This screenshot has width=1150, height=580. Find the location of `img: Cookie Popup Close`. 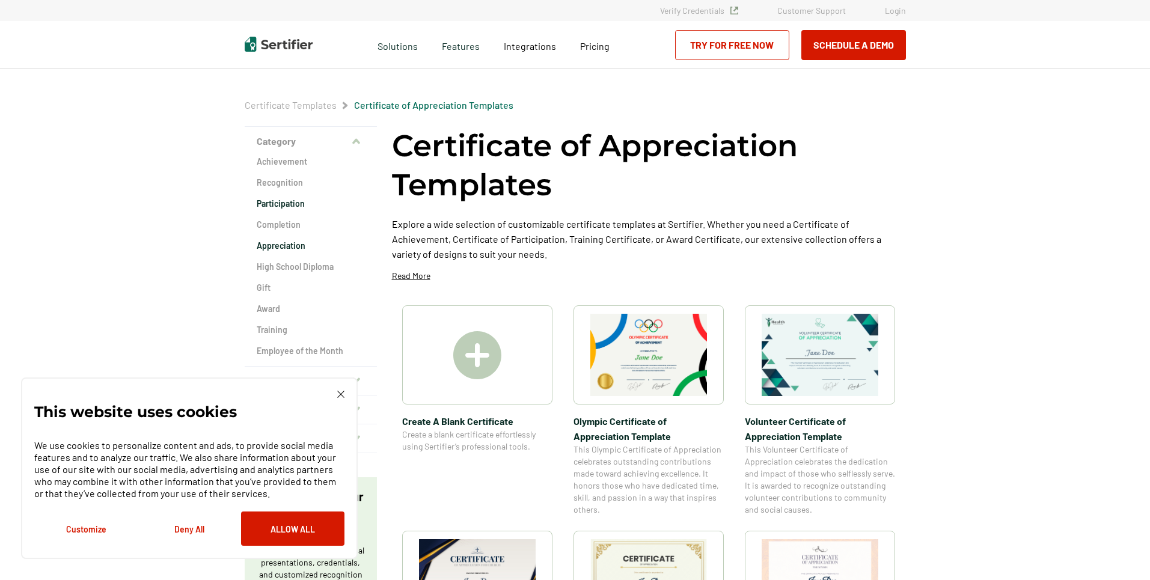

img: Cookie Popup Close is located at coordinates (341, 394).